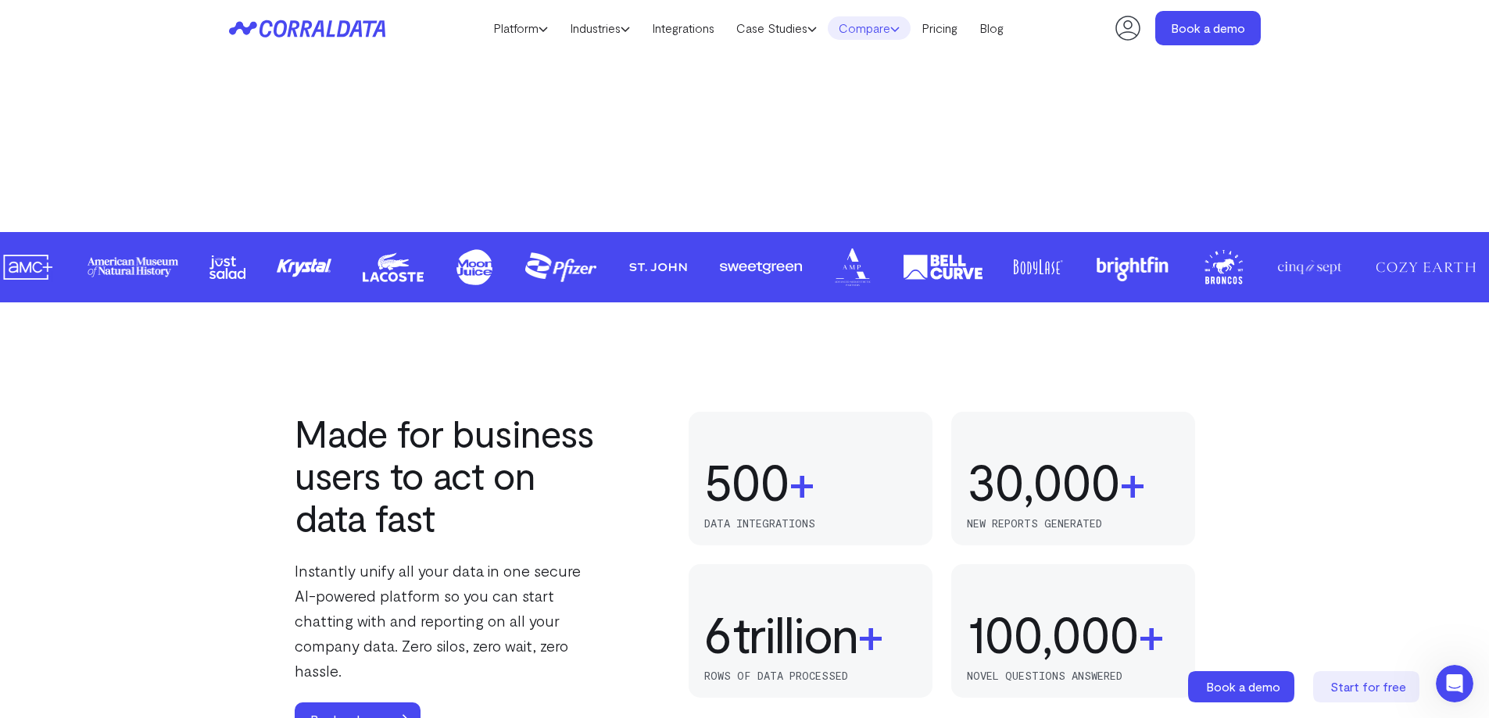 The image size is (1489, 718). What do you see at coordinates (1043, 482) in the screenshot?
I see `div: 30,000` at bounding box center [1043, 482].